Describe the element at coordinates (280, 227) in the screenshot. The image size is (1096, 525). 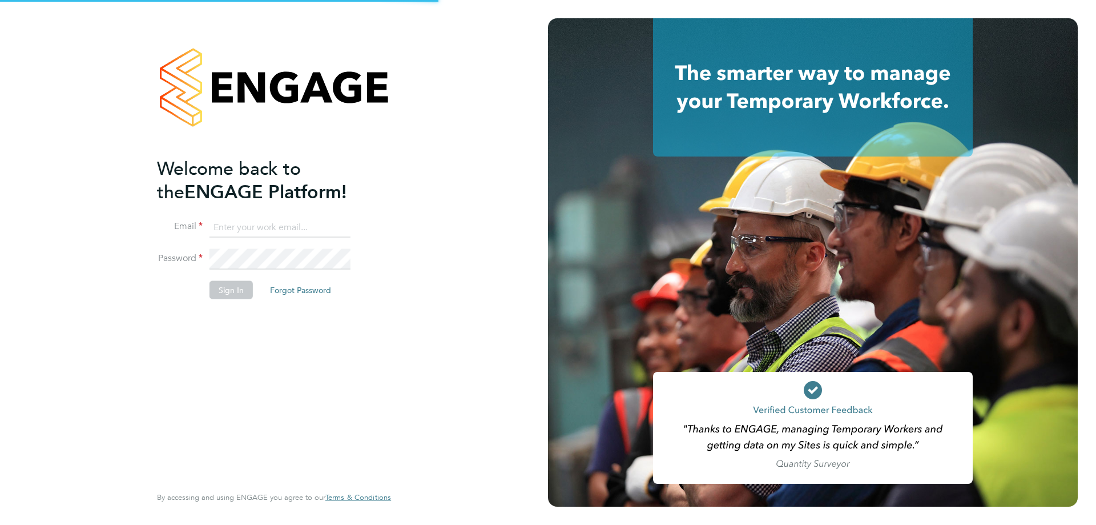
I see `input: Enter your work email...` at that location.